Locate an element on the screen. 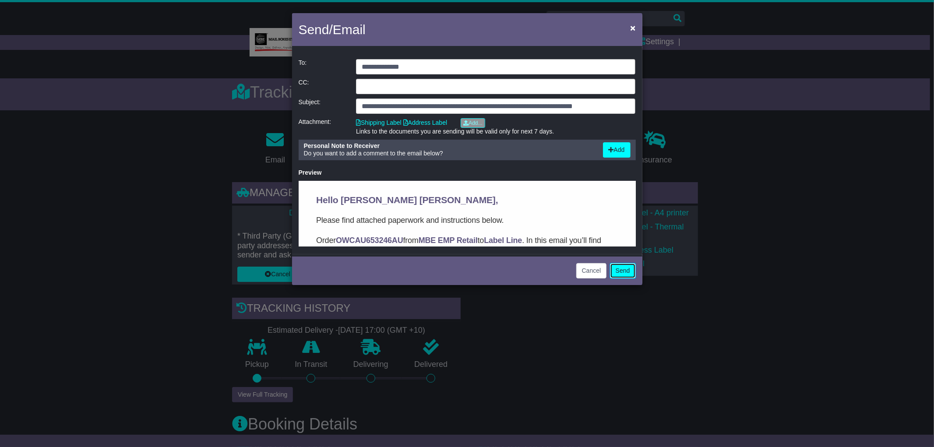  button: Add is located at coordinates (616, 150).